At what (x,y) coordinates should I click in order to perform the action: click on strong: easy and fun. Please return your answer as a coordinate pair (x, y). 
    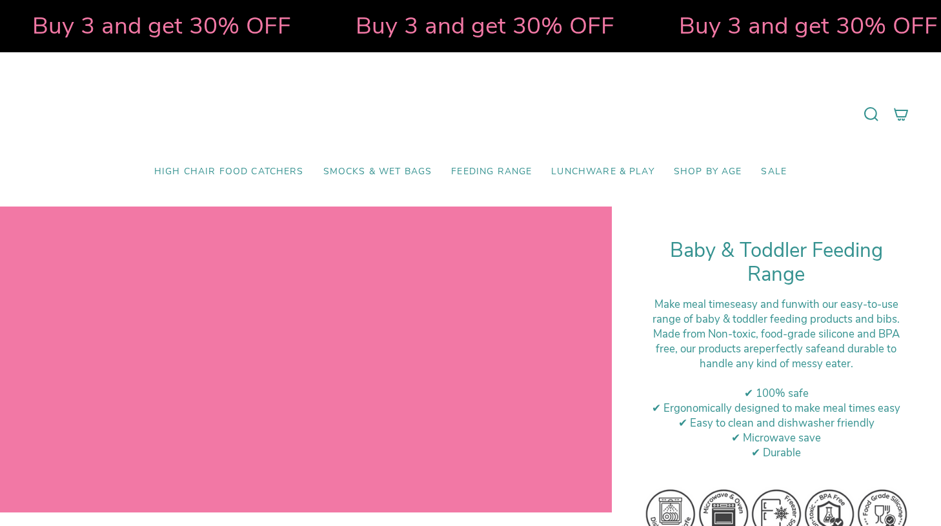
    Looking at the image, I should click on (766, 304).